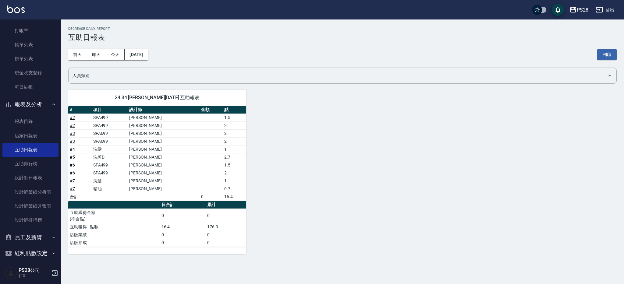 This screenshot has width=624, height=284. What do you see at coordinates (30, 238) in the screenshot?
I see `button: 員工及薪資` at bounding box center [30, 238].